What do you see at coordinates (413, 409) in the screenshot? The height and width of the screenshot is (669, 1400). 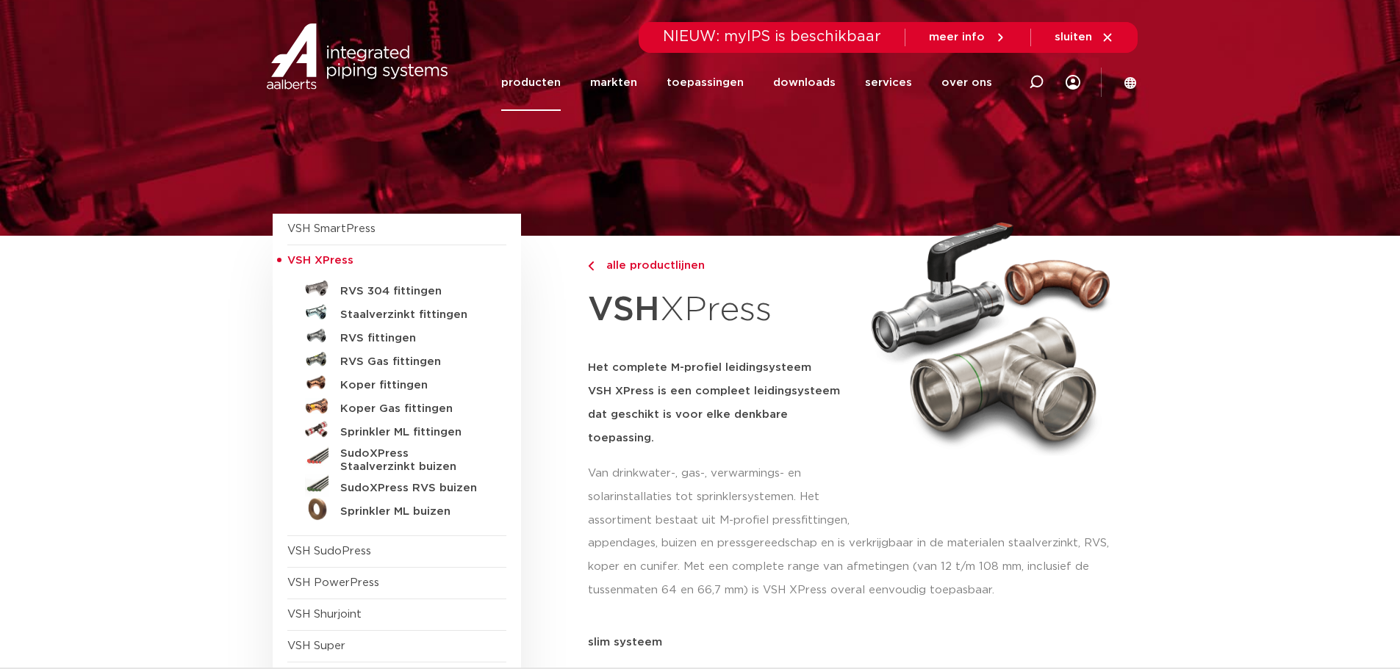 I see `h5: Koper Gas fittingen` at bounding box center [413, 409].